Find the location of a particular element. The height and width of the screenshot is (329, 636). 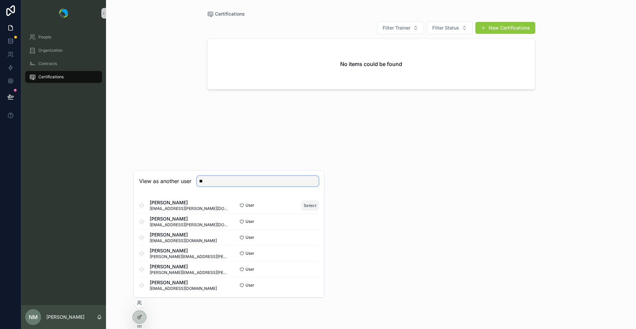

a: Contracts is located at coordinates (64, 64).